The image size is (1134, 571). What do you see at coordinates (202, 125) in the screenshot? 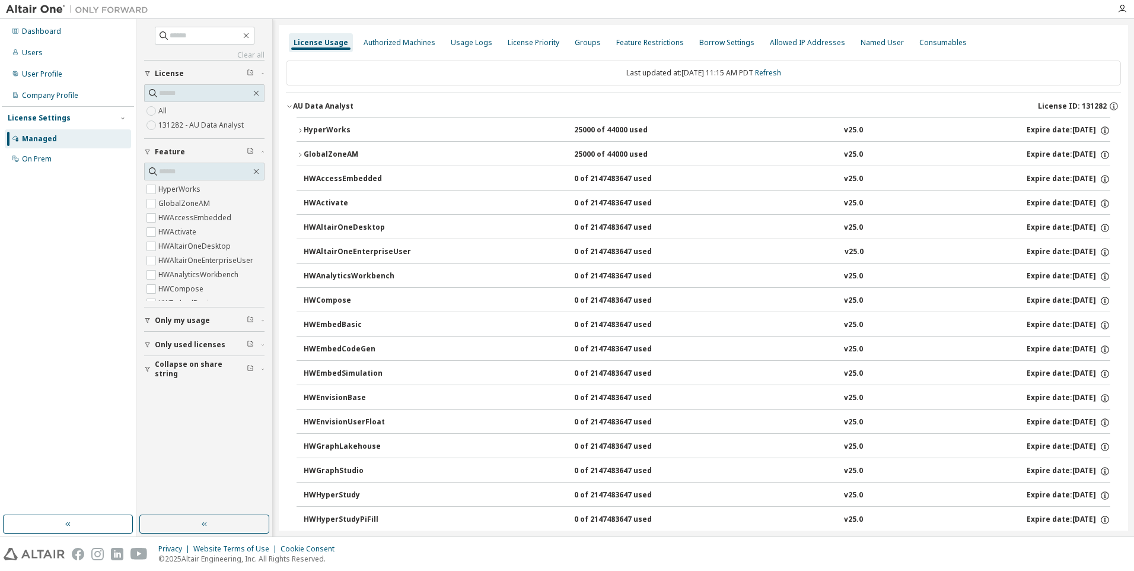
I see `label: 131282 - AU Data Analyst` at bounding box center [202, 125].